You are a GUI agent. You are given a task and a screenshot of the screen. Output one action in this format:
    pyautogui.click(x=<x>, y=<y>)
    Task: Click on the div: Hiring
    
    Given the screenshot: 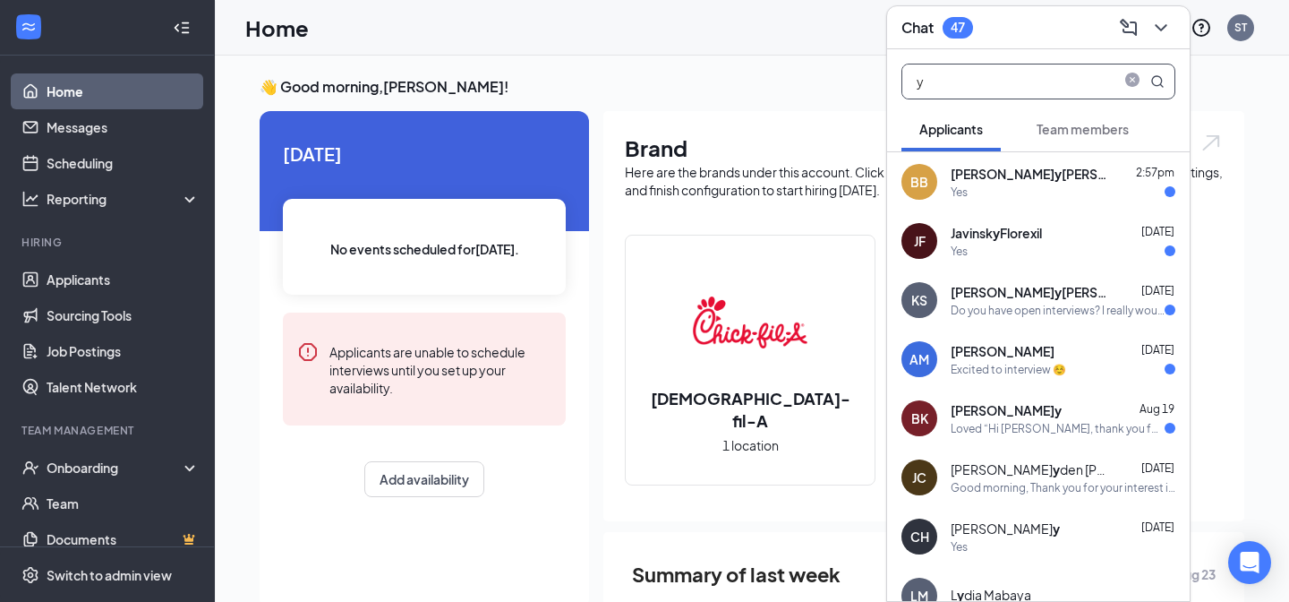 What is the action you would take?
    pyautogui.click(x=108, y=242)
    